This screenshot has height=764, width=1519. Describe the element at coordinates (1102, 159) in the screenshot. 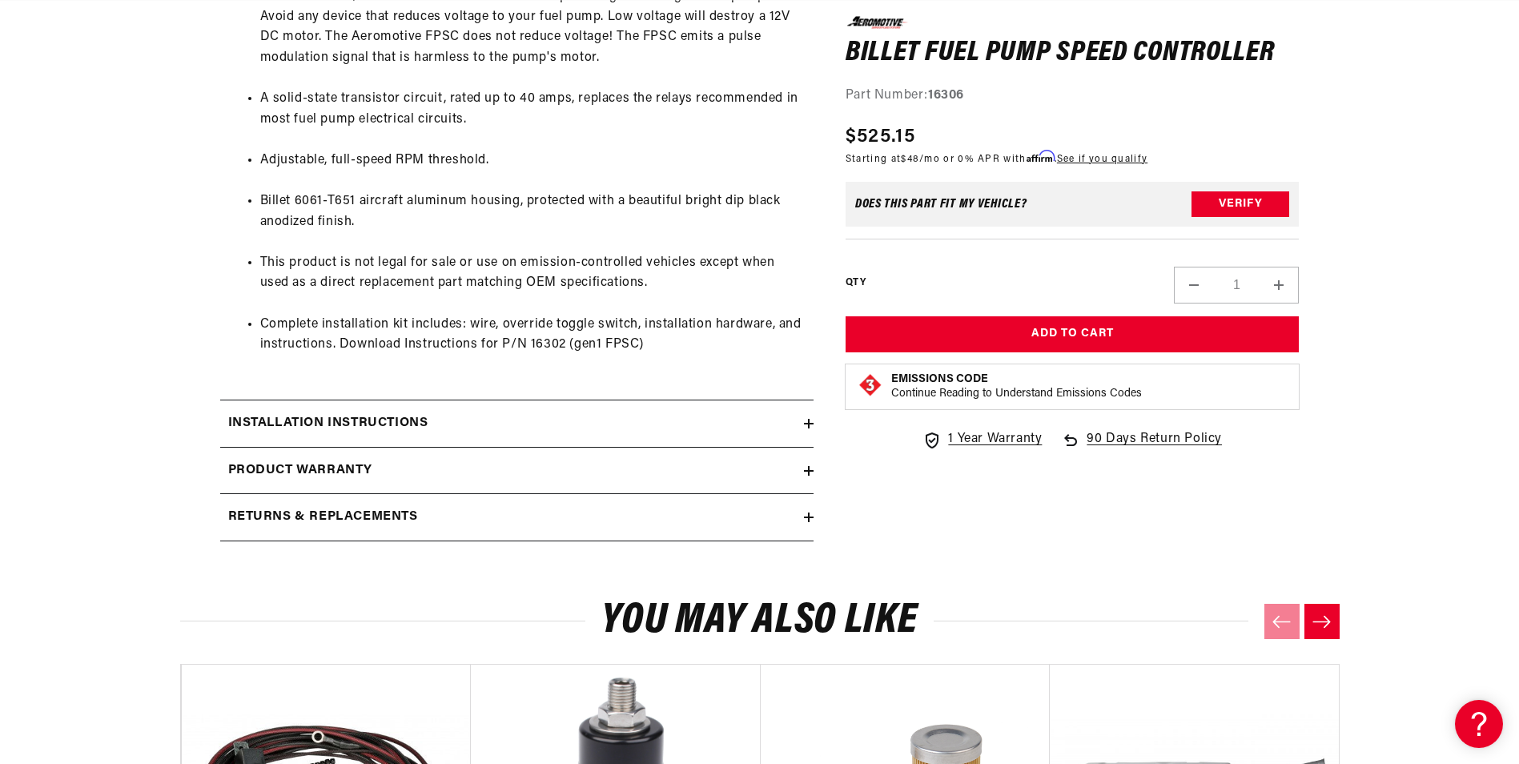

I see `a: See if you qualify - Learn more about Affirm Financing (opens in modal)` at that location.